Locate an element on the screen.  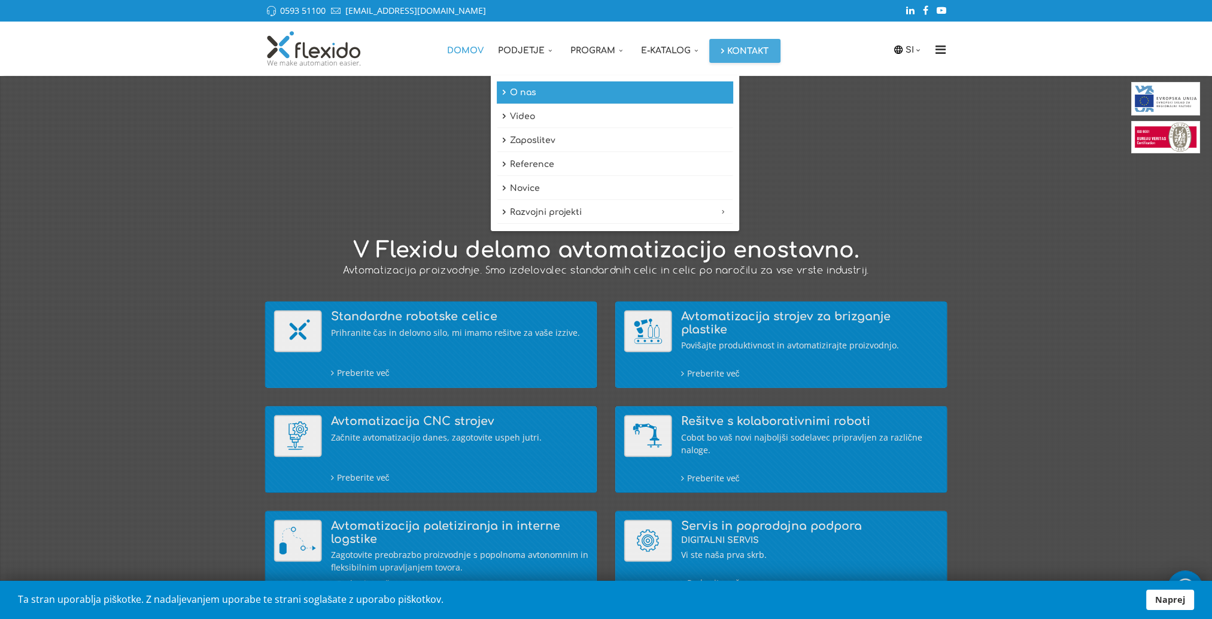
a: Zaposlitev is located at coordinates (615, 141).